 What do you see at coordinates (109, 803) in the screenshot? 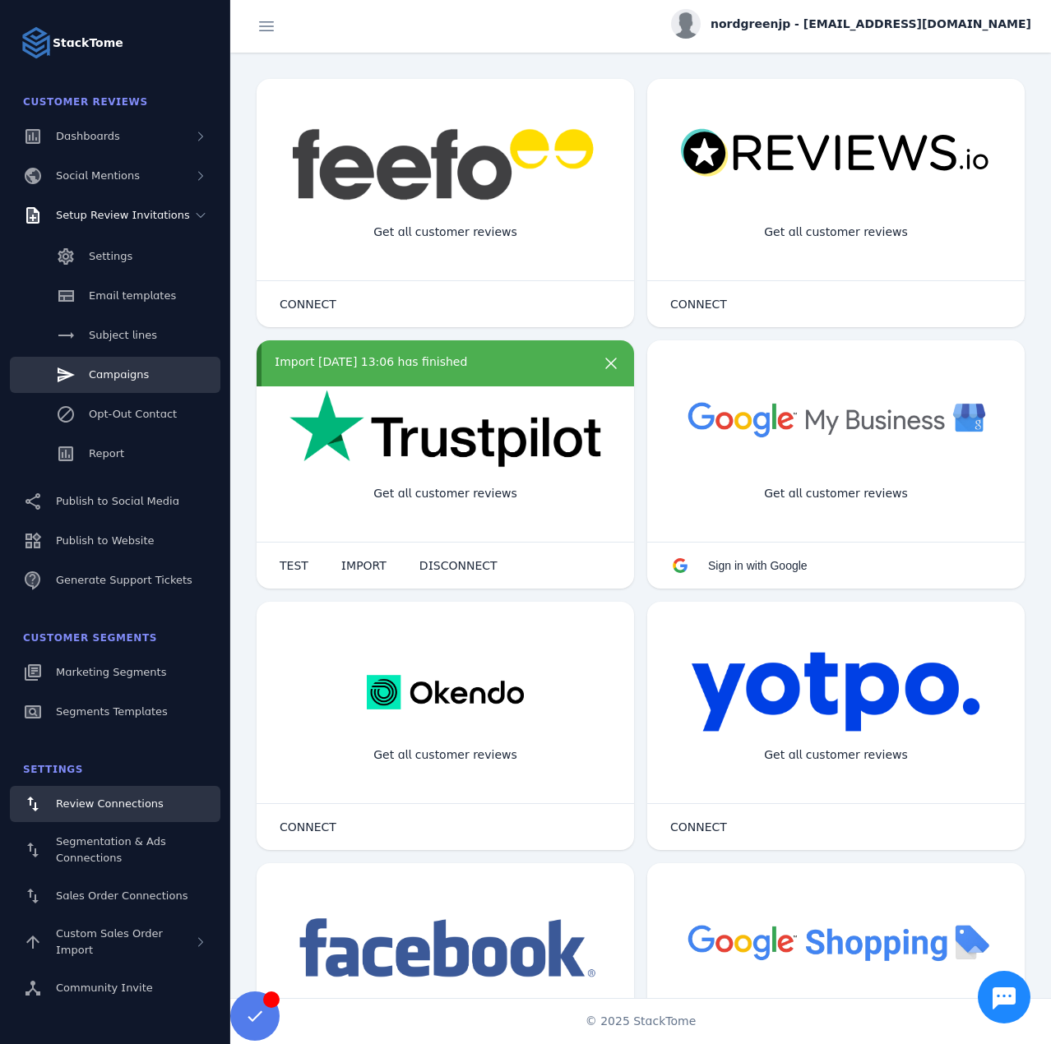
I see `span: Review Connections` at bounding box center [109, 803].